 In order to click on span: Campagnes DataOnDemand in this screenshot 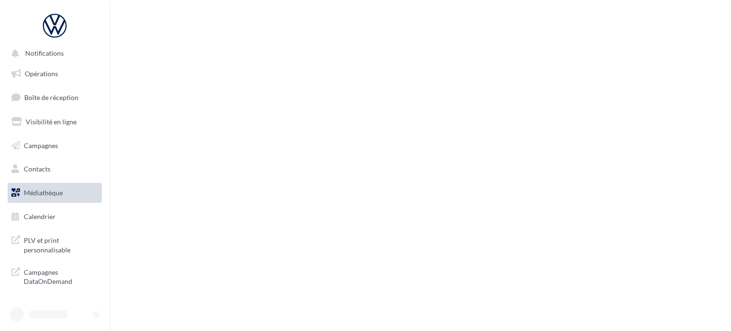, I will do `click(61, 275)`.